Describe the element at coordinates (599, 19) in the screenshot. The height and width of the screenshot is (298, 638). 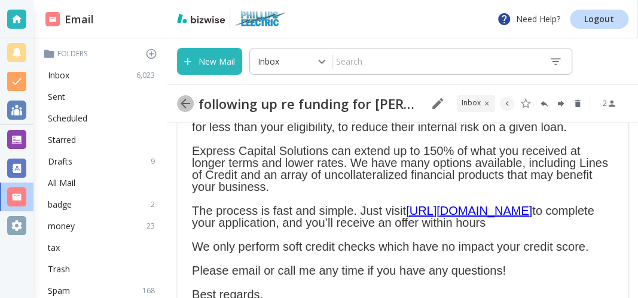
I see `p: Logout` at that location.